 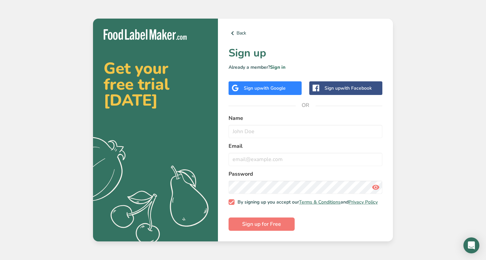 I want to click on p: Already a member?, so click(x=306, y=67).